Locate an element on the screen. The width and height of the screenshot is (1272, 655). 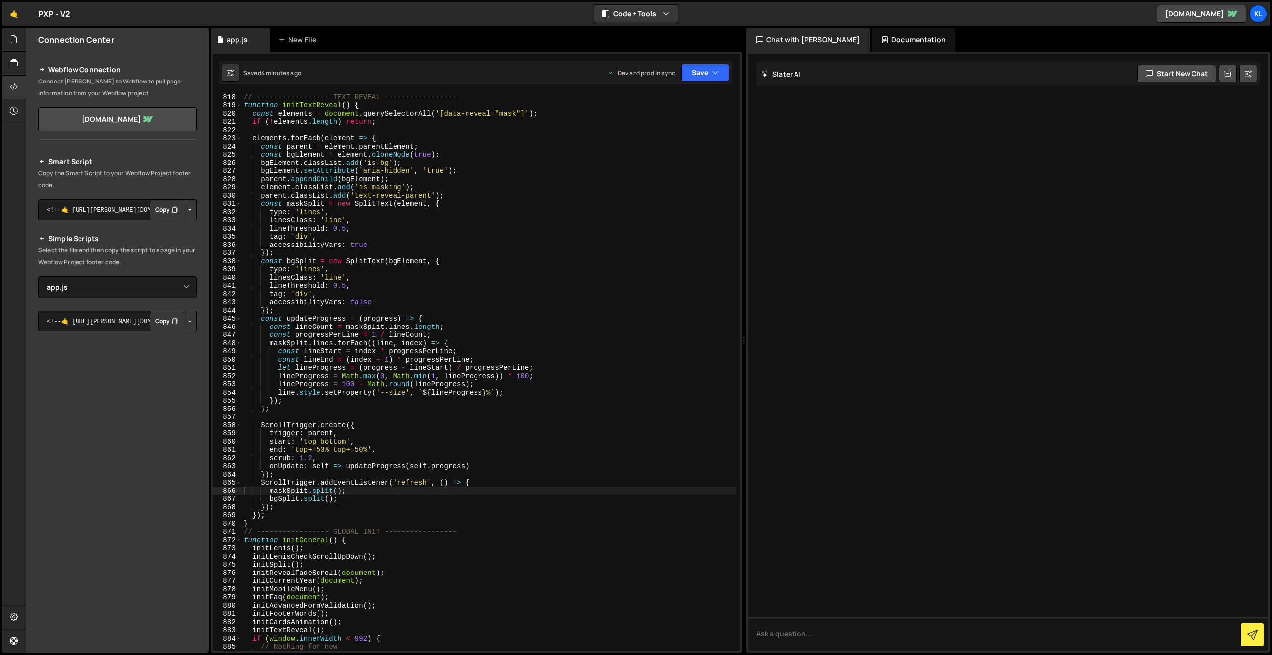
div: 882 is located at coordinates (227, 622).